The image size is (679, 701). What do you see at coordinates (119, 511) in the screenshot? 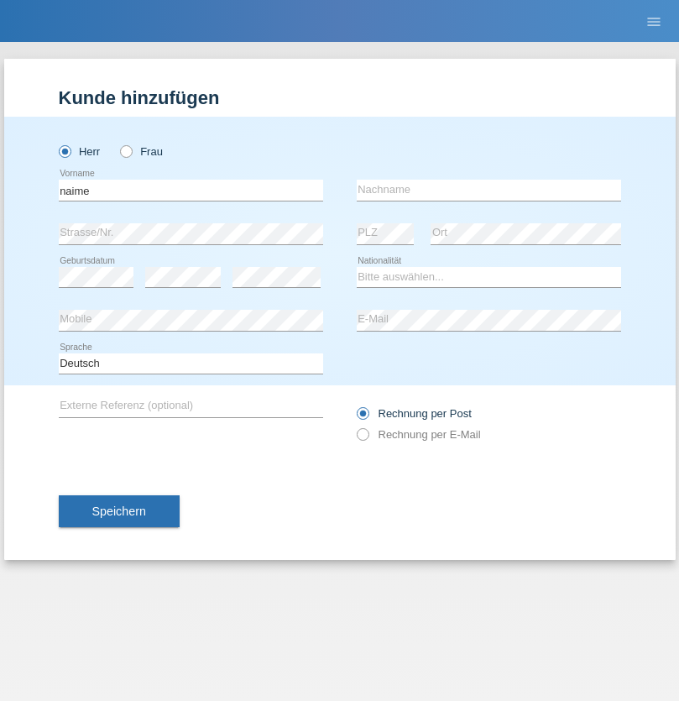
I see `span: Speichern` at bounding box center [119, 511].